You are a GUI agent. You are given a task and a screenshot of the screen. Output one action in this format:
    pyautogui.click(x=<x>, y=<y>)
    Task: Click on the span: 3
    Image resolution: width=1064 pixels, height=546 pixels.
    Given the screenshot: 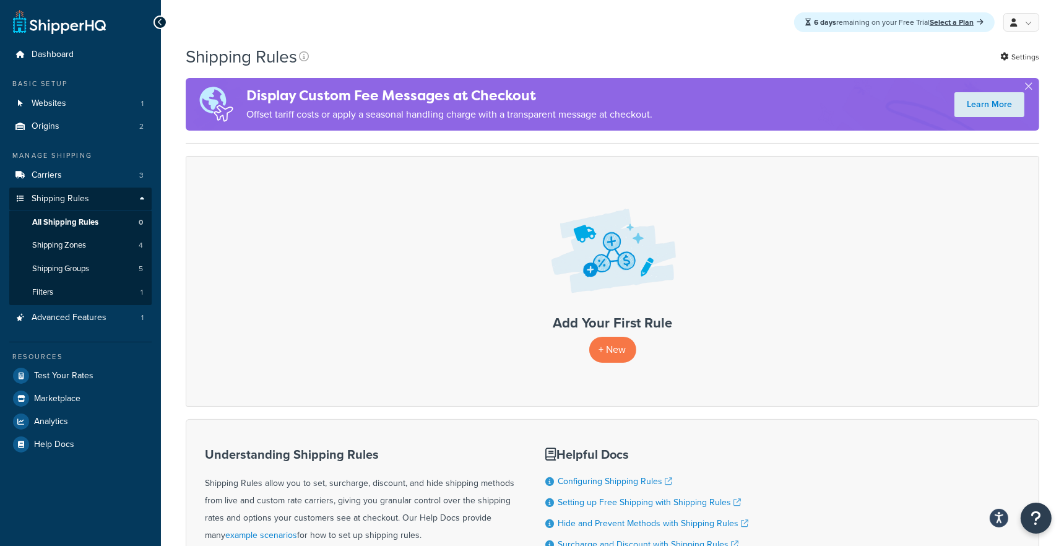 What is the action you would take?
    pyautogui.click(x=141, y=175)
    